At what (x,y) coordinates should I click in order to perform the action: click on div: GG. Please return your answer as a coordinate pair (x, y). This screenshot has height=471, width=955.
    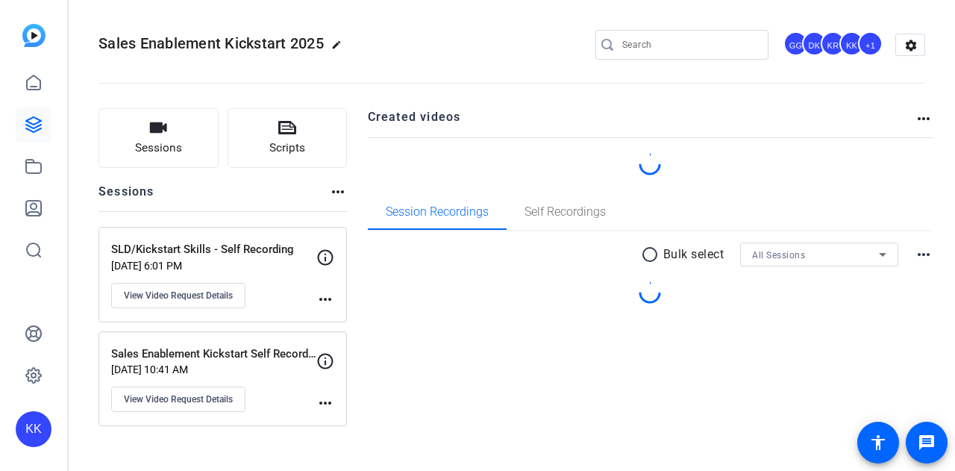
    Looking at the image, I should click on (795, 43).